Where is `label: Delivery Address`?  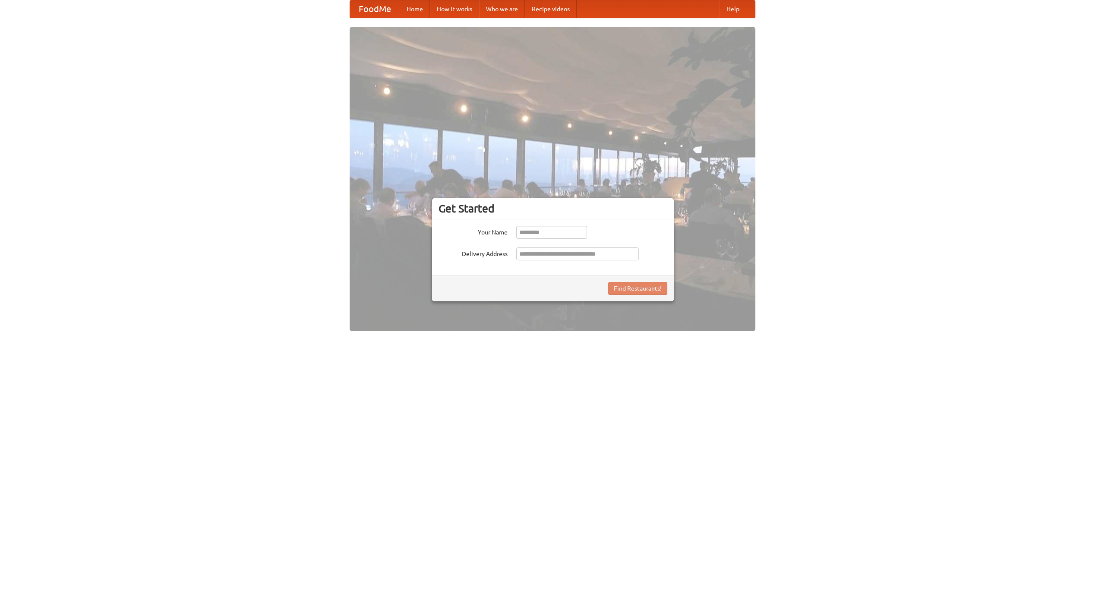
label: Delivery Address is located at coordinates (473, 252).